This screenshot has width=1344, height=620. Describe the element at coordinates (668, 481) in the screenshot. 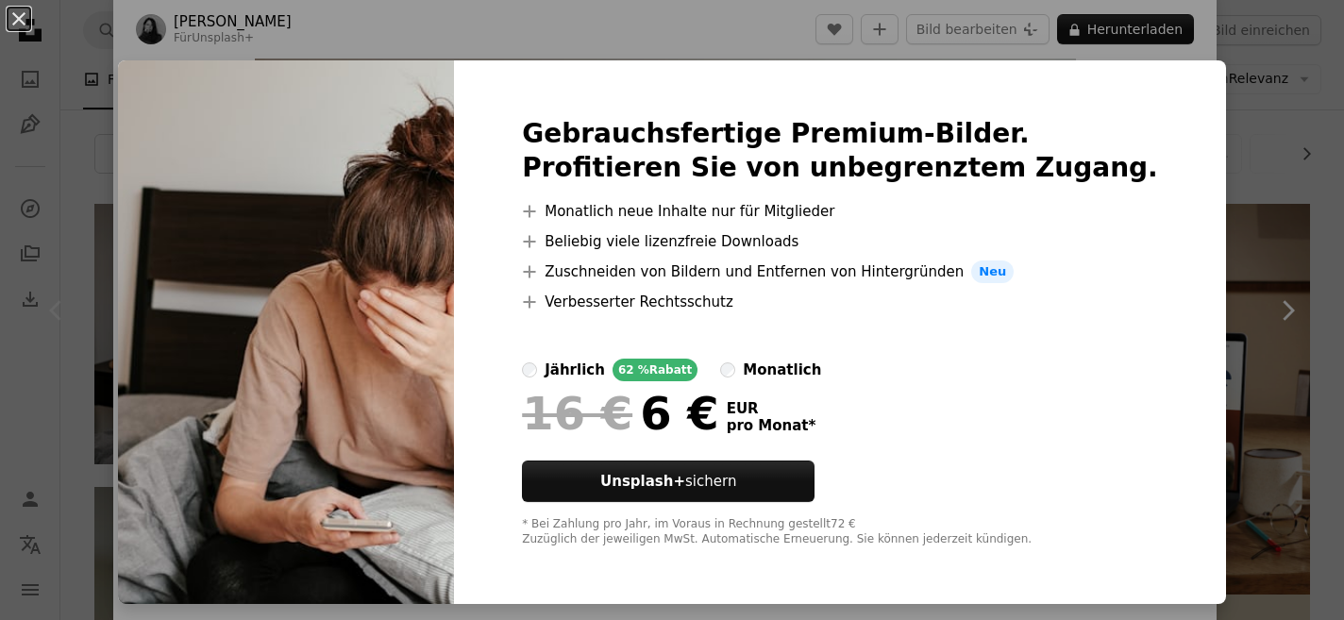

I see `button: Unsplash+sichern` at that location.